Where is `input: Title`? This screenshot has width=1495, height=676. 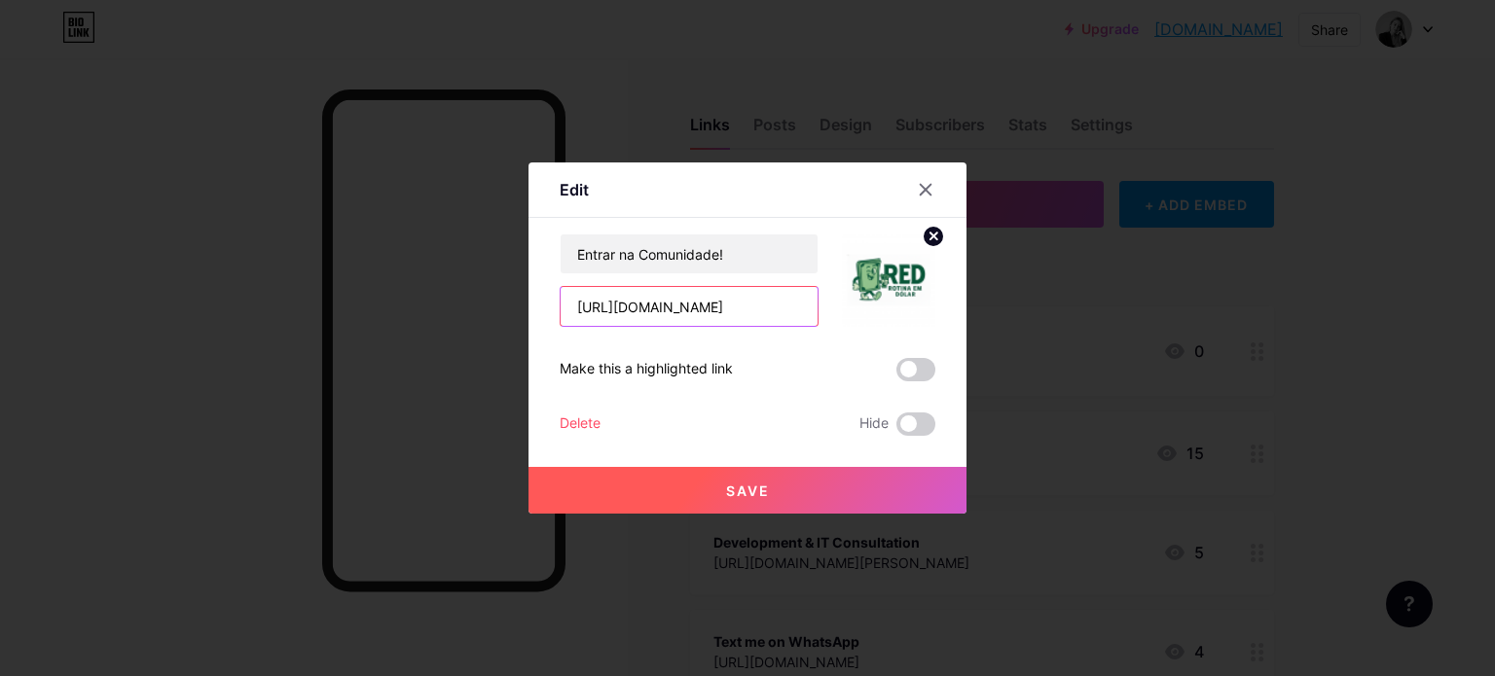
input: Title is located at coordinates (689, 254).